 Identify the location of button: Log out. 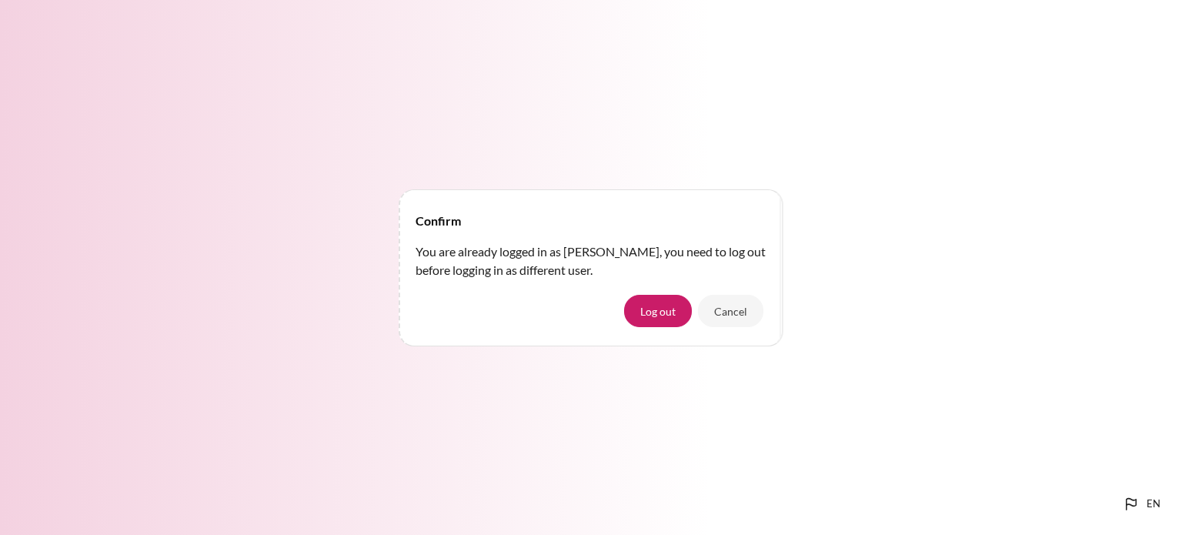
(658, 311).